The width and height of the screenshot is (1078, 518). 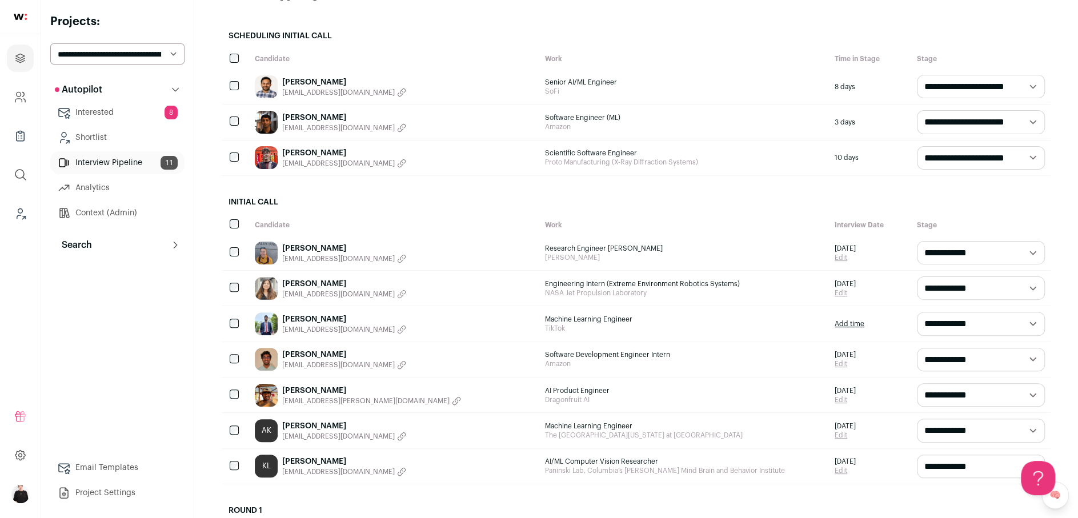 What do you see at coordinates (266, 359) in the screenshot?
I see `img: 57e31d664a8a651c69550cace23c8e87766f599423c0b41f1597b796334f06c6.jpg` at bounding box center [266, 359].